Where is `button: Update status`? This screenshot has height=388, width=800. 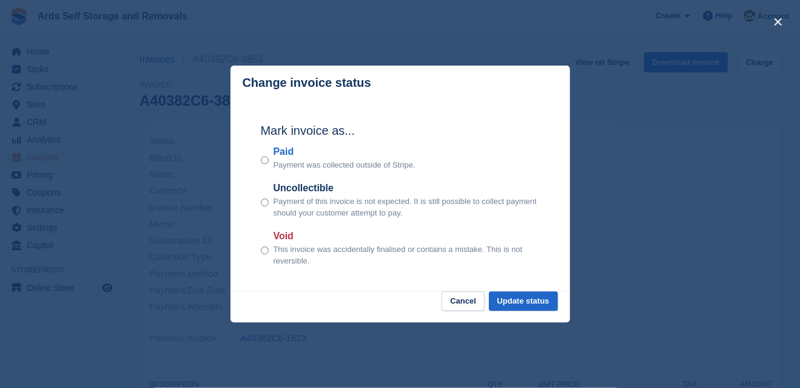
button: Update status is located at coordinates (523, 301).